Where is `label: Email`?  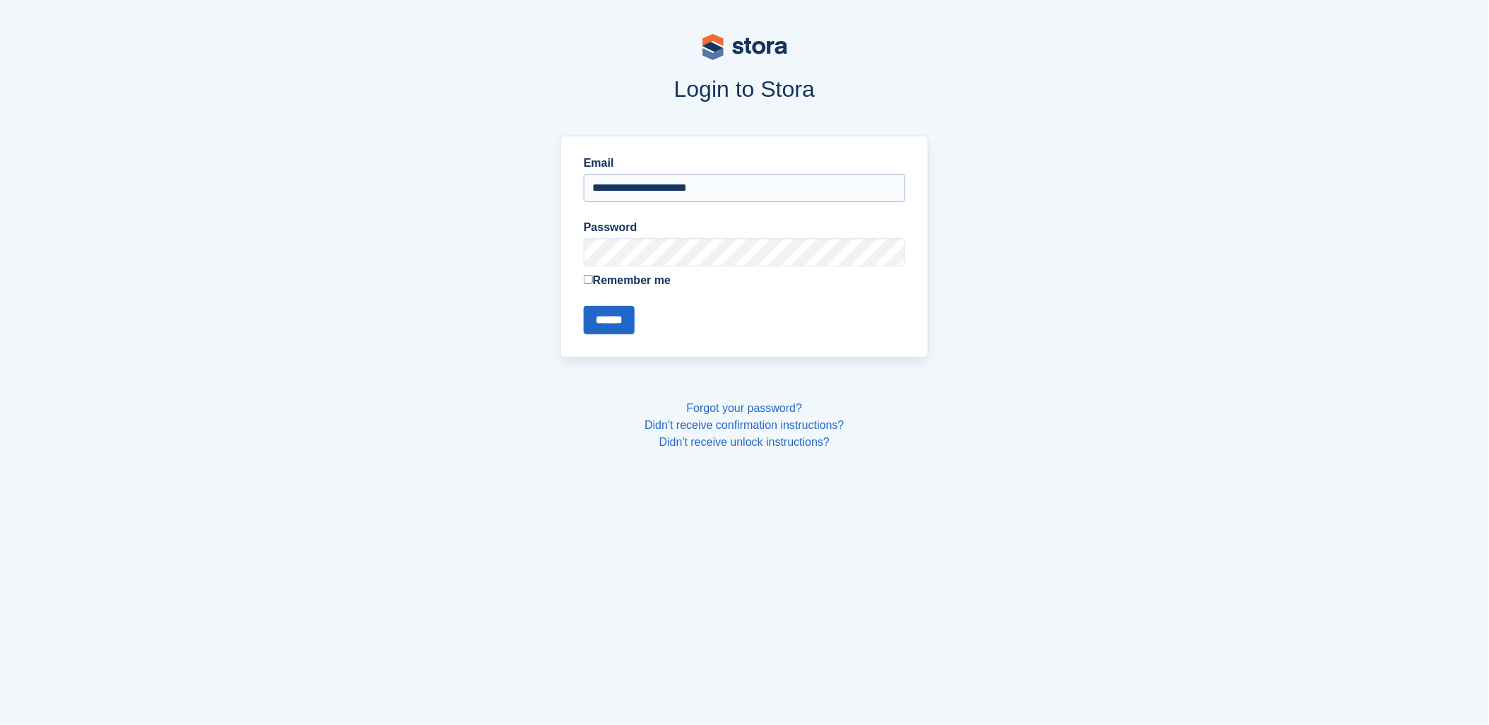
label: Email is located at coordinates (744, 163).